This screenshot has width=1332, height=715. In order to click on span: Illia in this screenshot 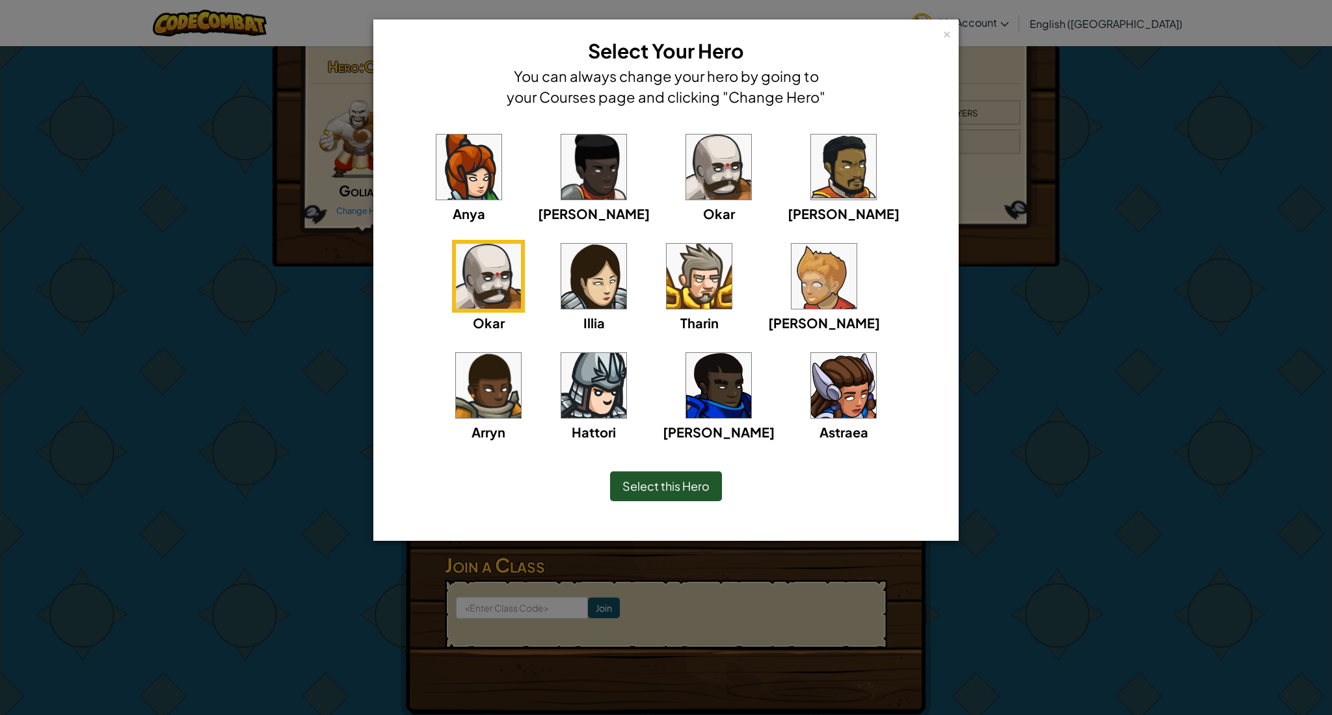, I will do `click(594, 323)`.